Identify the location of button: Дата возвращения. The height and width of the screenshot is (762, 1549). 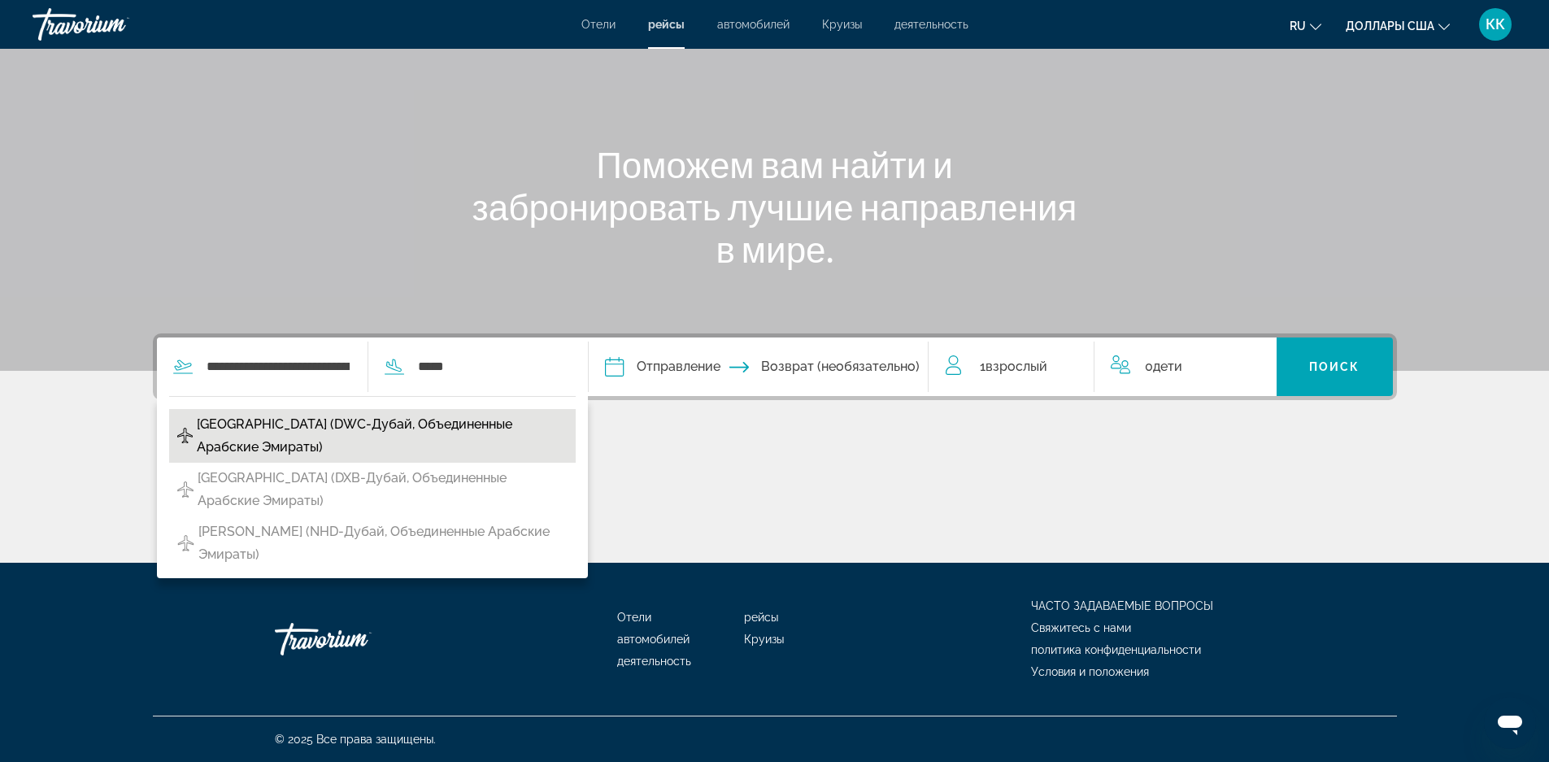
(824, 367).